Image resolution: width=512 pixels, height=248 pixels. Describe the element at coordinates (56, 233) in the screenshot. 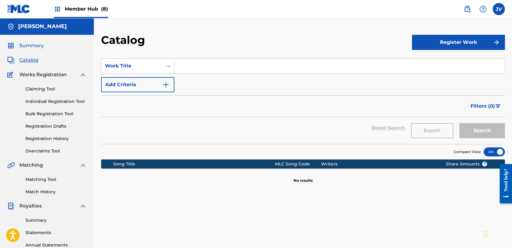

I see `a: Statements` at that location.